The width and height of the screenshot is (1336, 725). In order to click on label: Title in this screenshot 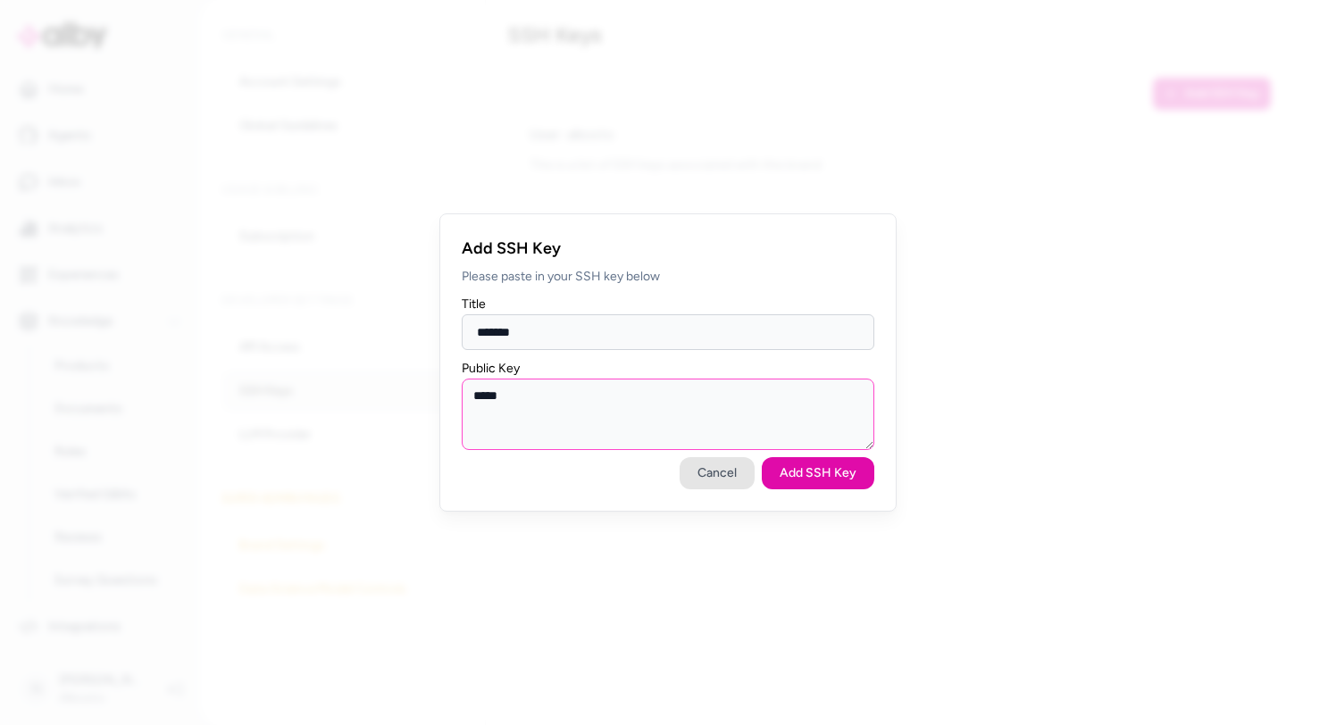, I will do `click(473, 304)`.